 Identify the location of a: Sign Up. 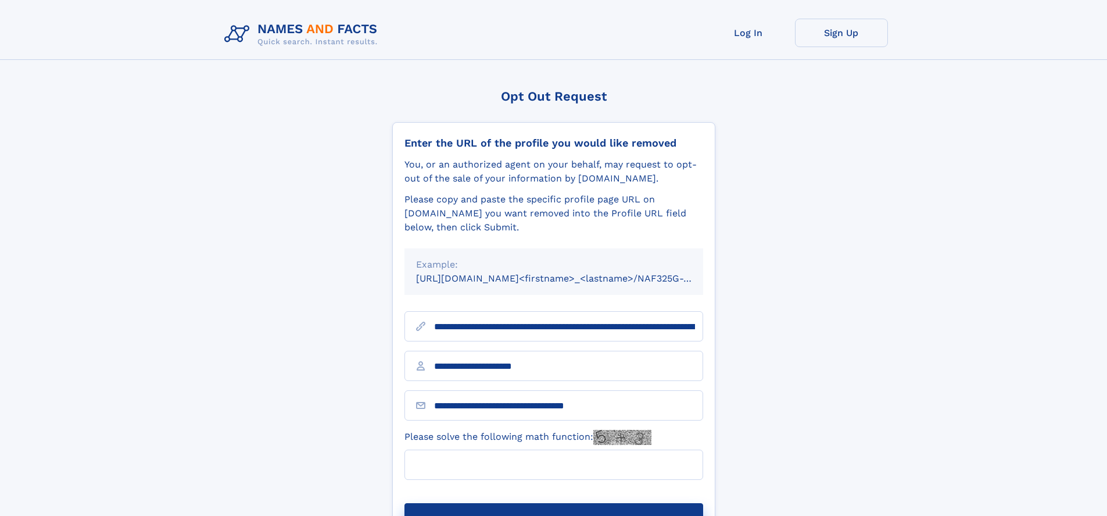
(842, 33).